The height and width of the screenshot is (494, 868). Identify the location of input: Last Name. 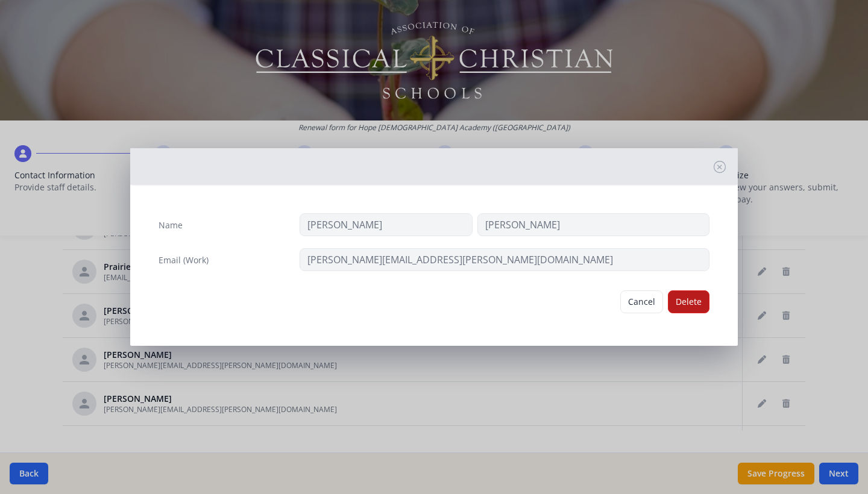
(593, 225).